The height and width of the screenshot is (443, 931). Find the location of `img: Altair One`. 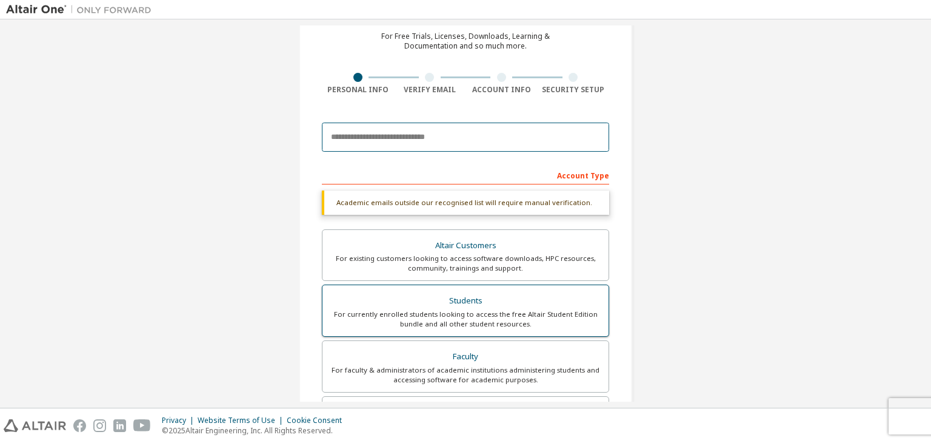

img: Altair One is located at coordinates (82, 10).